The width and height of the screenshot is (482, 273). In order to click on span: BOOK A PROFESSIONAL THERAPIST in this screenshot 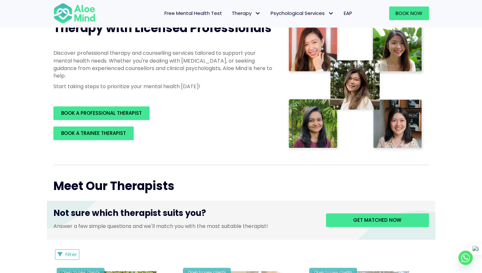, I will do `click(101, 113)`.